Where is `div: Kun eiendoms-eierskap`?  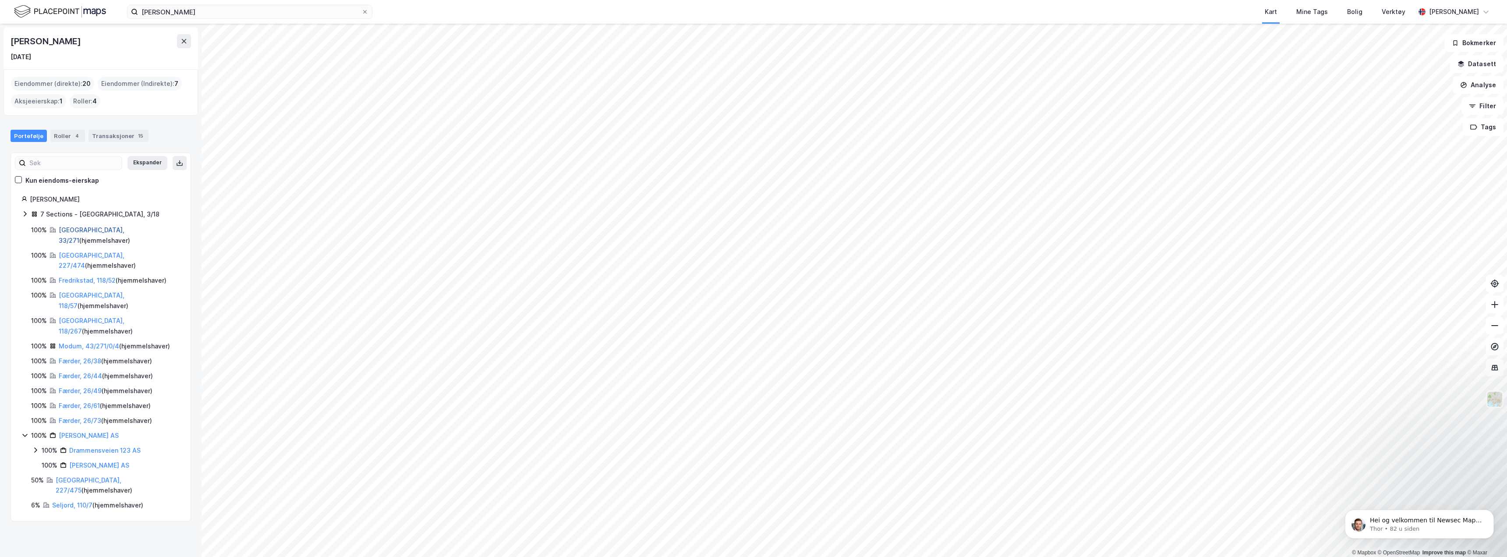
div: Kun eiendoms-eierskap is located at coordinates (62, 181).